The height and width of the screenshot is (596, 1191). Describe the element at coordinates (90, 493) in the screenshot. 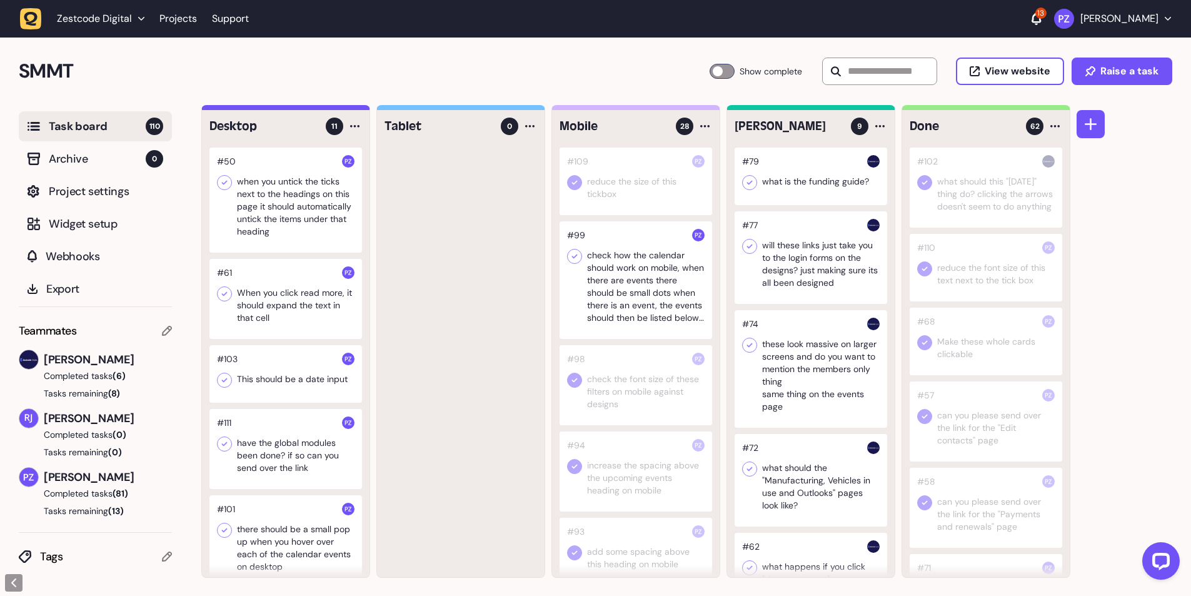

I see `button: Completed tasks(81)` at that location.